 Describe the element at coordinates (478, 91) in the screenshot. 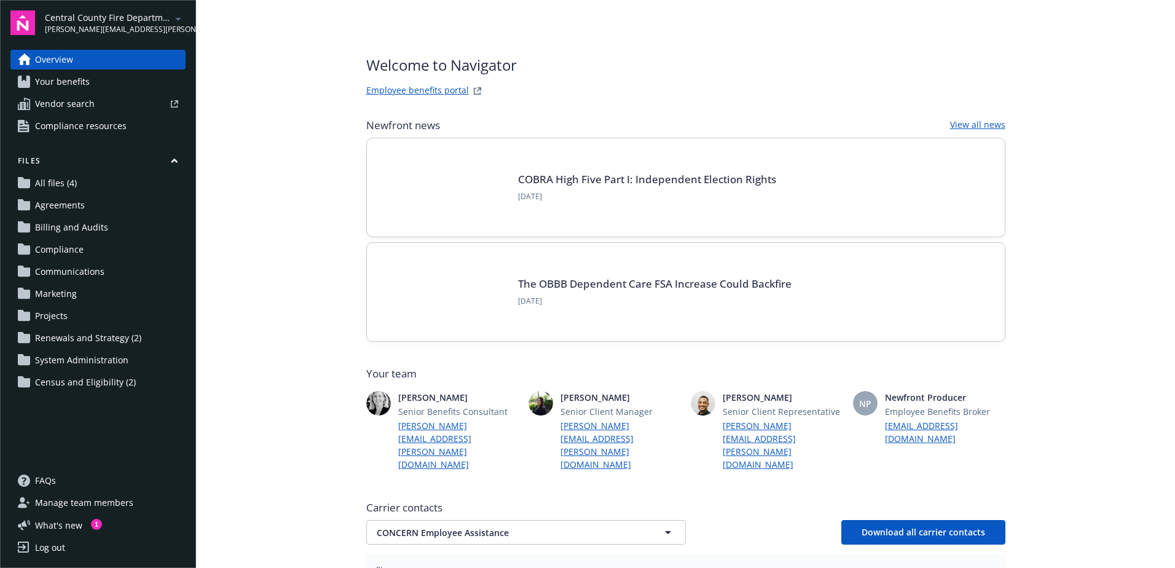

I see `a: striveWebsite` at that location.